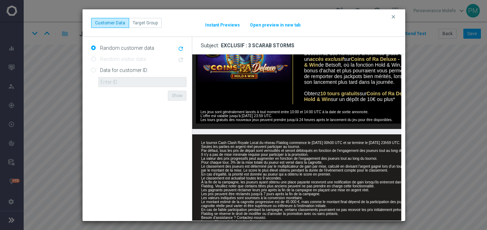 The height and width of the screenshot is (230, 487). What do you see at coordinates (122, 59) in the screenshot?
I see `label: Random visitor data` at bounding box center [122, 59].